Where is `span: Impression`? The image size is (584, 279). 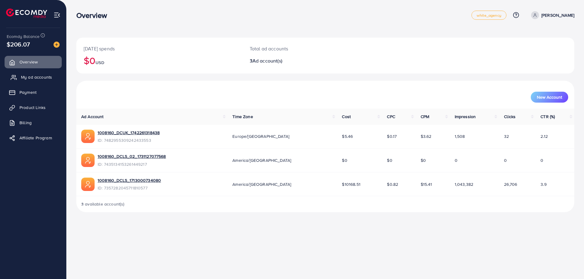
span: Impression is located at coordinates (465, 117).